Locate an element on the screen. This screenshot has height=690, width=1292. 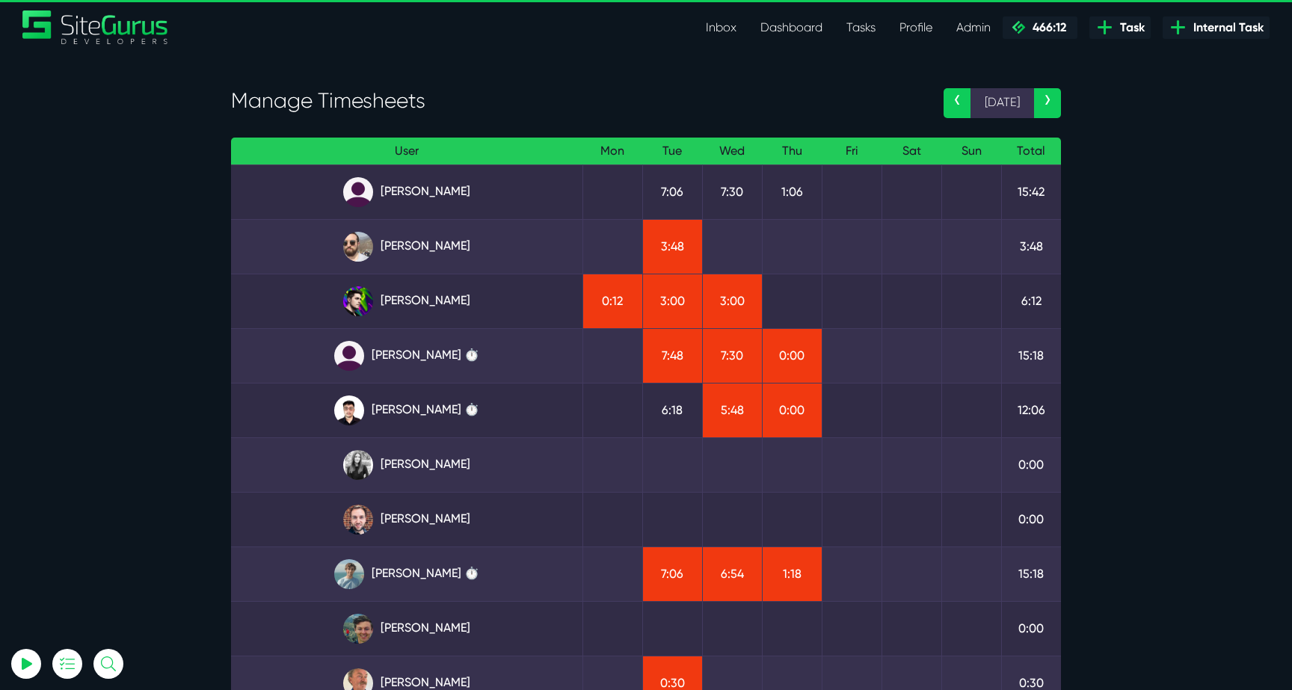
a: Task is located at coordinates (1120, 28).